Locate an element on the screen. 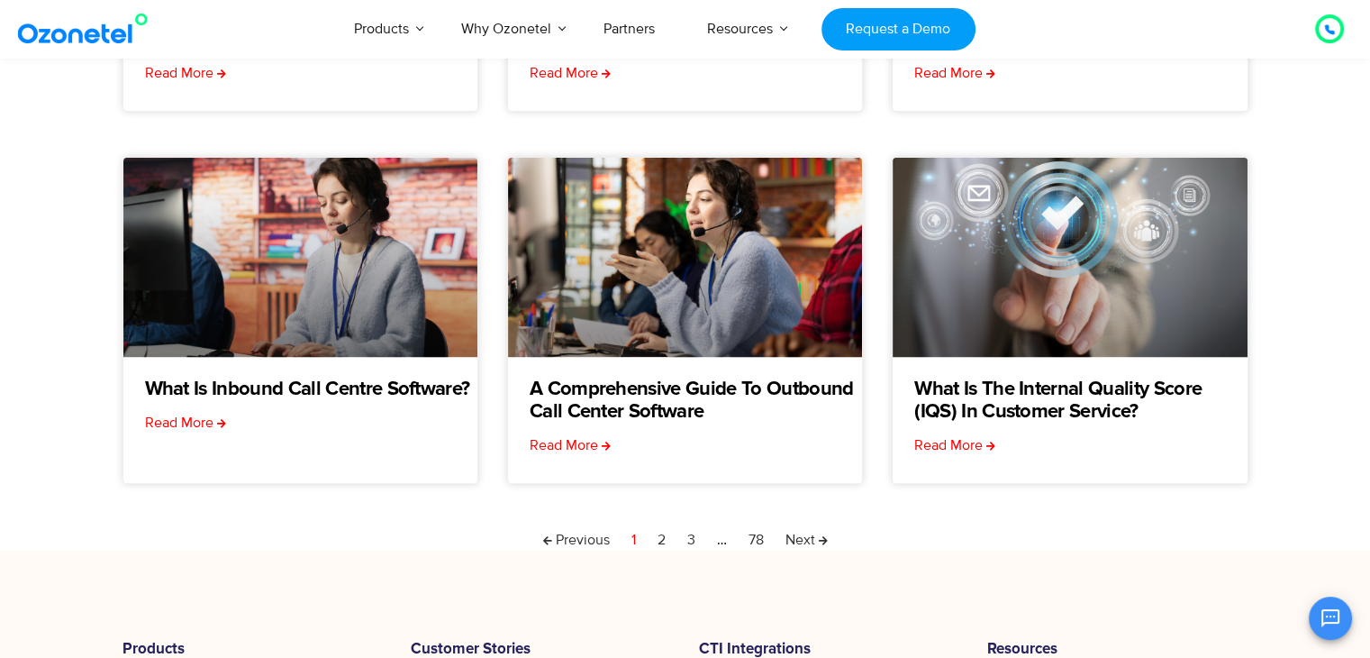 Image resolution: width=1370 pixels, height=658 pixels. a: 78 is located at coordinates (756, 540).